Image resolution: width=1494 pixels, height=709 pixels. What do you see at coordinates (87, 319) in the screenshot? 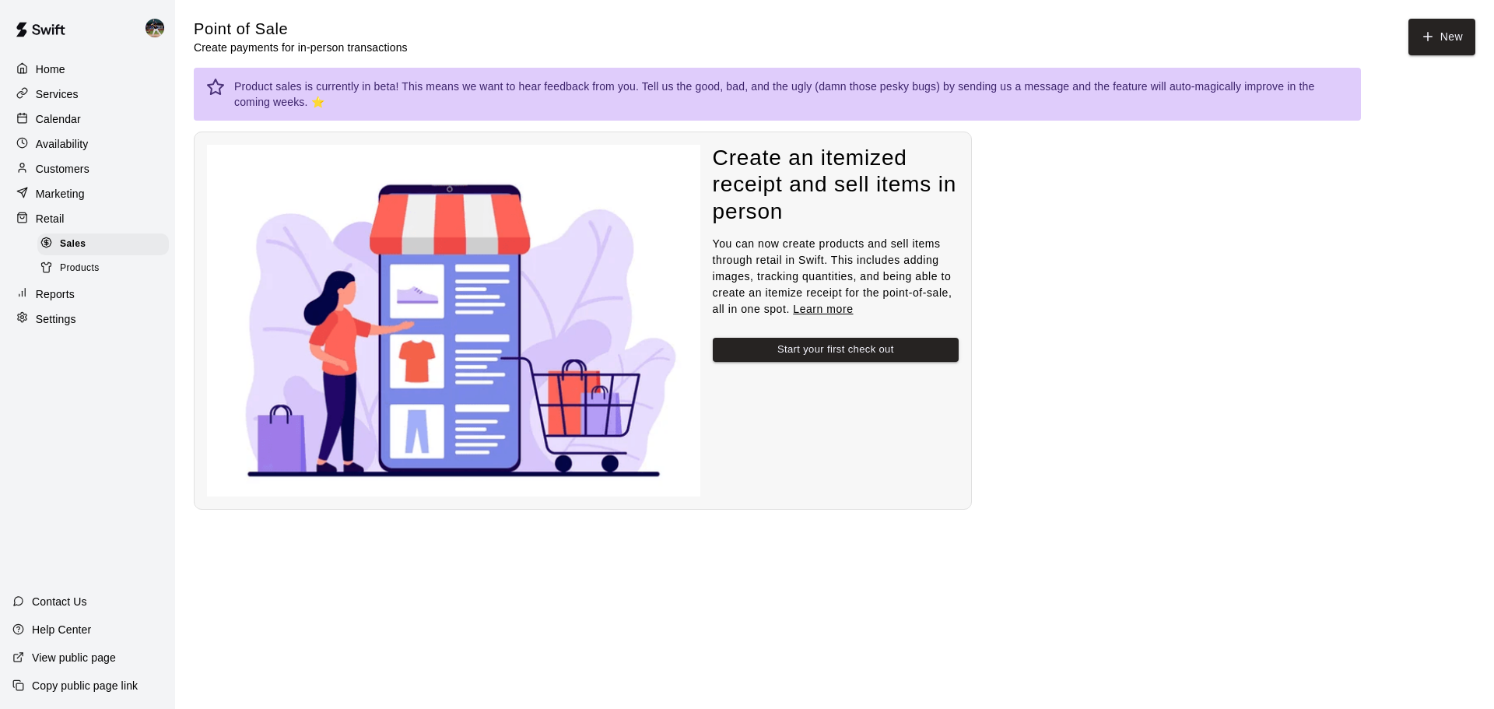
I see `div: Settings` at bounding box center [87, 319].